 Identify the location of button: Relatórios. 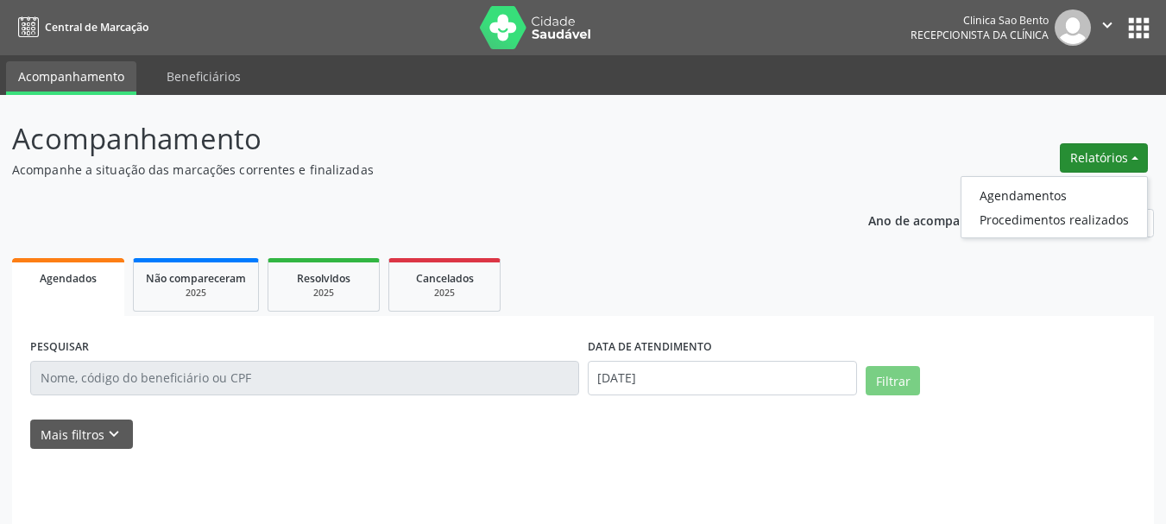
(1104, 158).